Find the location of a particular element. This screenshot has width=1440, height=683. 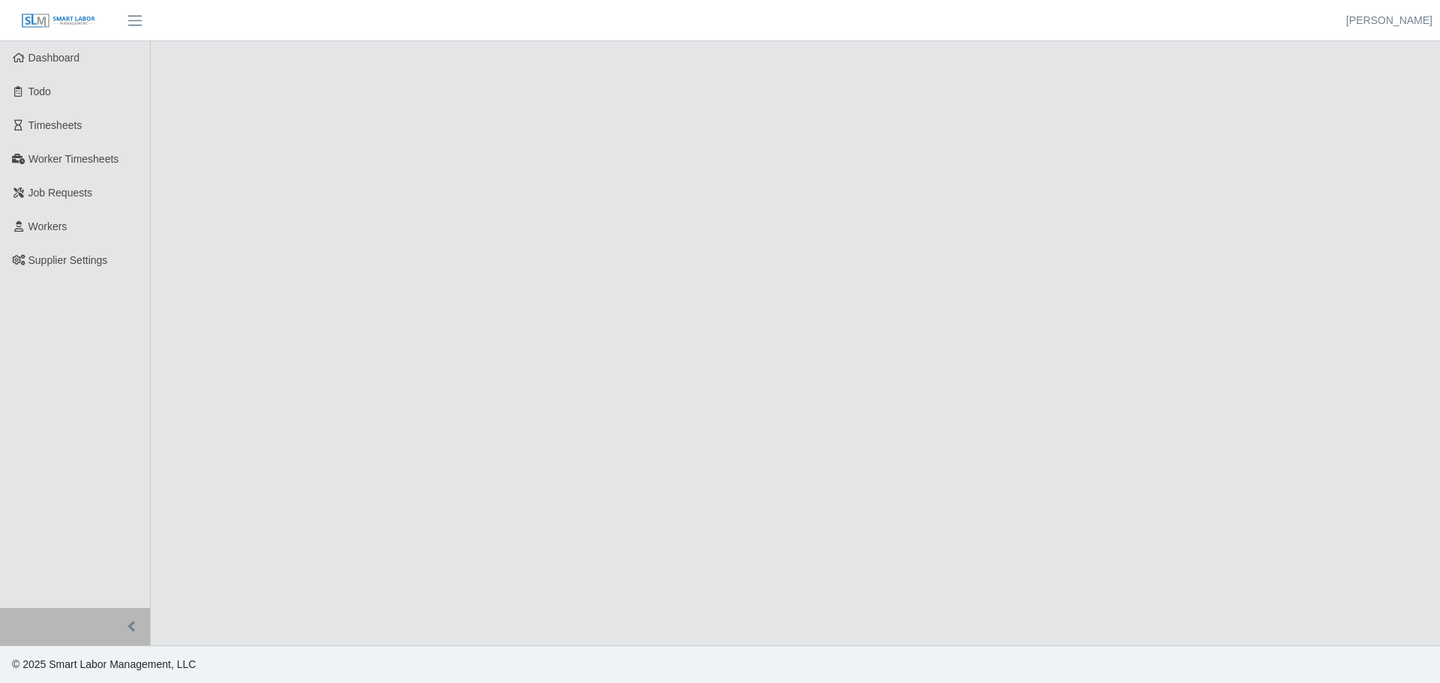

span: Job Requests is located at coordinates (61, 193).